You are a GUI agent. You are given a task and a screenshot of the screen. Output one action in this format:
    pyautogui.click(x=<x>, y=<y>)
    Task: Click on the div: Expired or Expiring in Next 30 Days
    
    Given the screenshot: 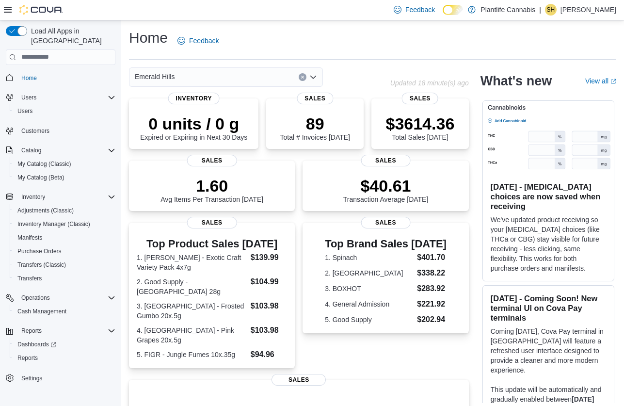 What is the action you would take?
    pyautogui.click(x=194, y=128)
    